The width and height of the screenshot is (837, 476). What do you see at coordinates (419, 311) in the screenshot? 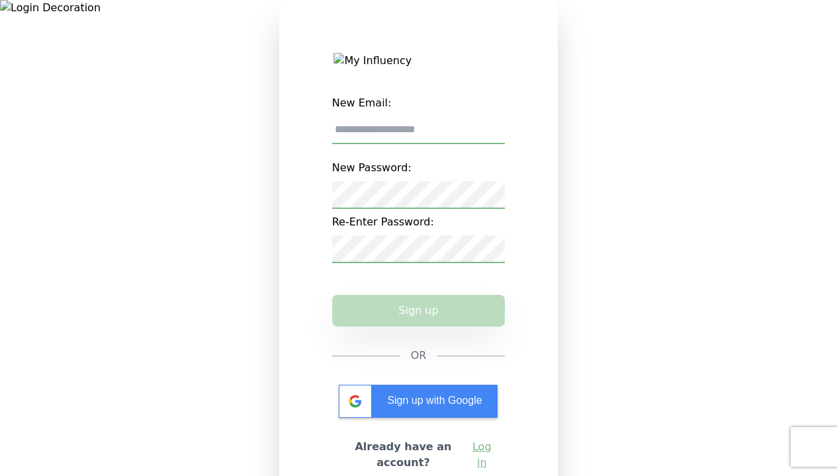
I see `button: Sign up` at bounding box center [419, 311].